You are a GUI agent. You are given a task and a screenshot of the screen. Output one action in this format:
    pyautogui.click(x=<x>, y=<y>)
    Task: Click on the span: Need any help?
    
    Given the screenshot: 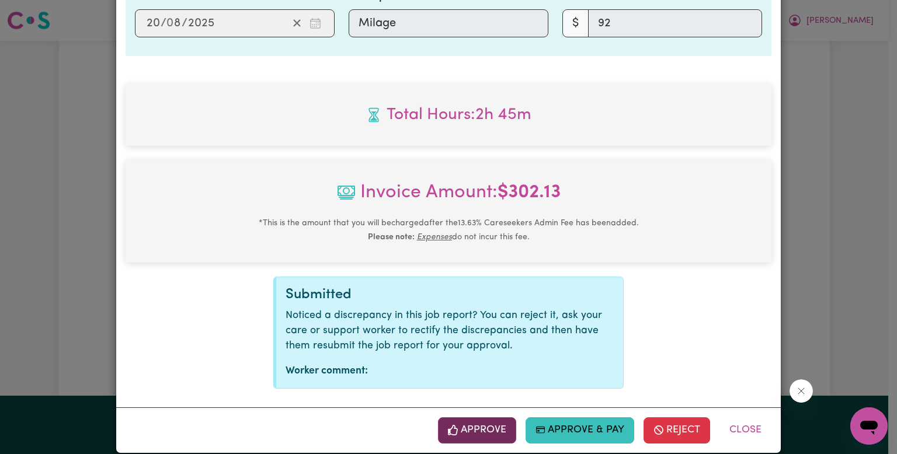 What is the action you would take?
    pyautogui.click(x=39, y=13)
    